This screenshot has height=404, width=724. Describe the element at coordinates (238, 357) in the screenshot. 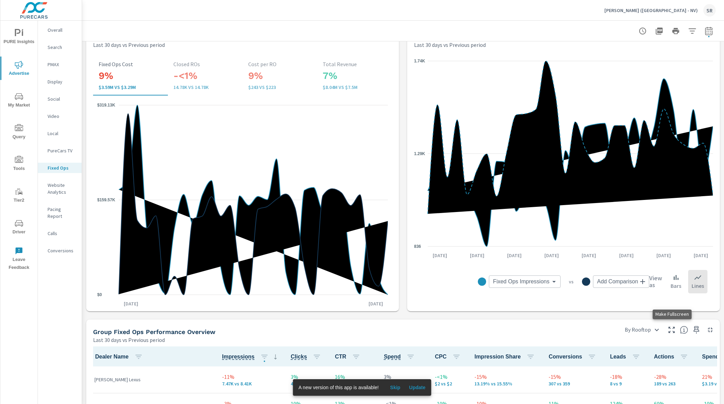

I see `span: The number of times an ad was shown on your behalf.` at that location.